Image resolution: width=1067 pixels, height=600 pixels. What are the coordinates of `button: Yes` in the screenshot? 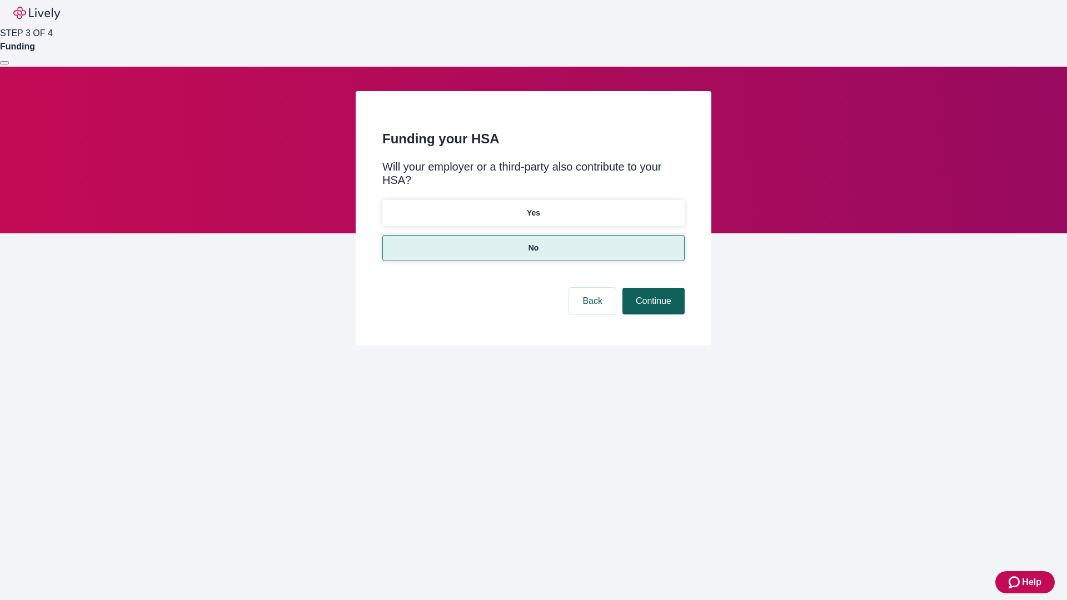 It's located at (534, 213).